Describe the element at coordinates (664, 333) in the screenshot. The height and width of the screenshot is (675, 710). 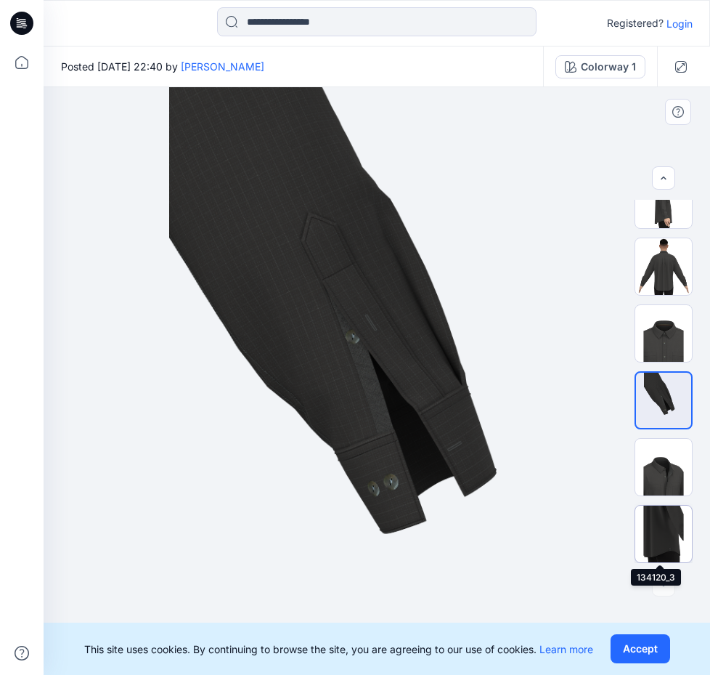
I see `img: 134120` at that location.